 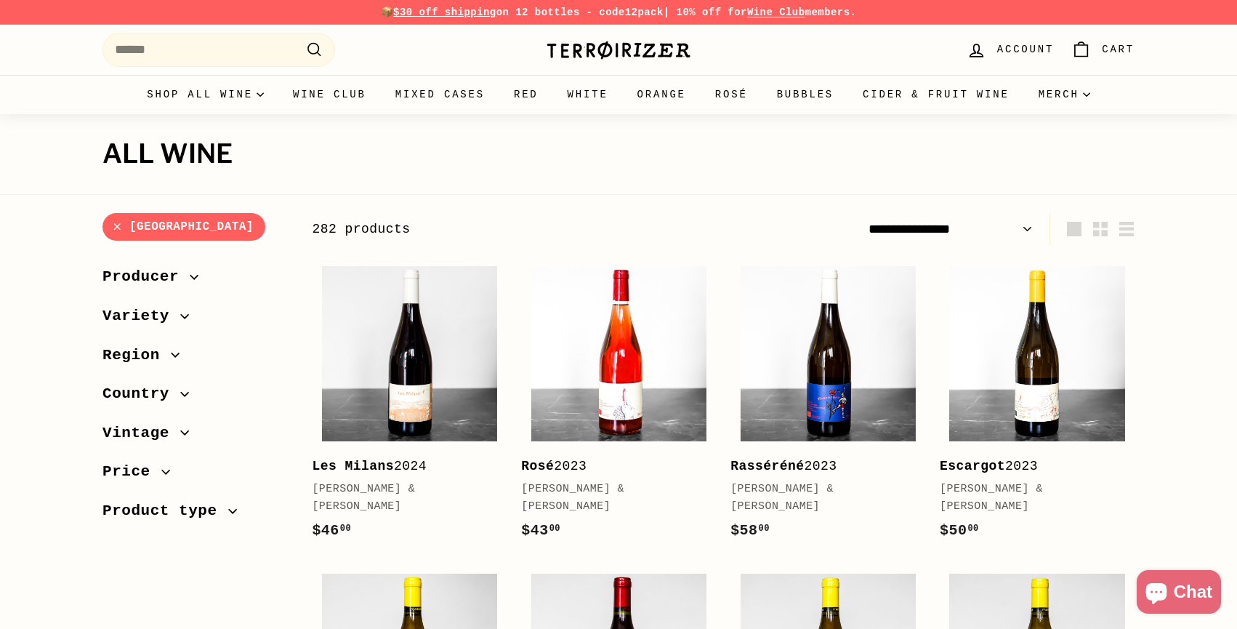 I want to click on b: Rosé, so click(x=537, y=466).